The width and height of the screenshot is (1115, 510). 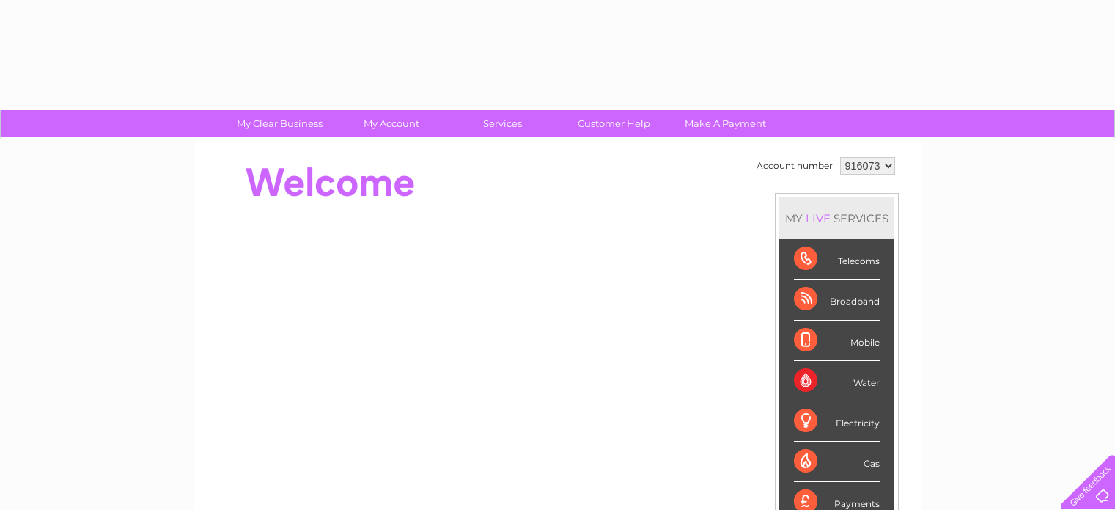 I want to click on td: Account number, so click(x=795, y=166).